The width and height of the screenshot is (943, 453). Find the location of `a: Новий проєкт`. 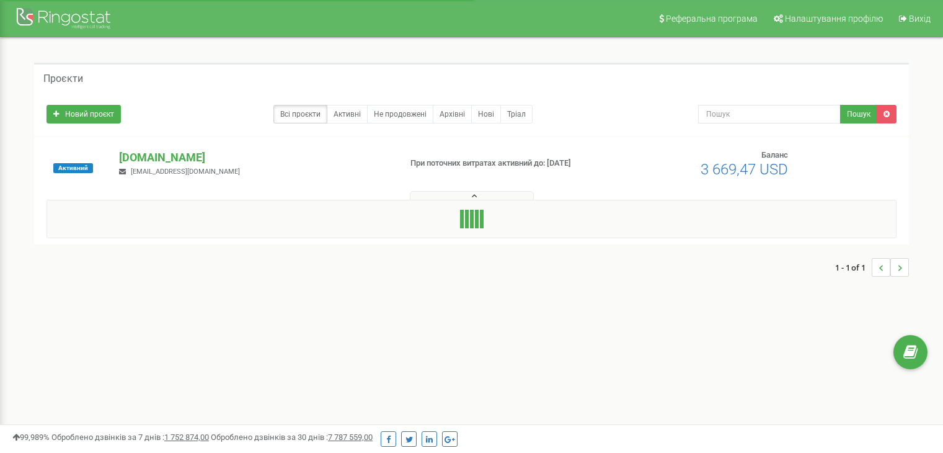

a: Новий проєкт is located at coordinates (84, 114).